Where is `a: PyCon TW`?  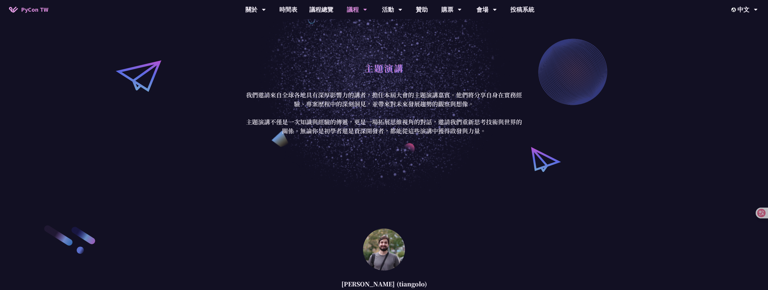
a: PyCon TW is located at coordinates (29, 10).